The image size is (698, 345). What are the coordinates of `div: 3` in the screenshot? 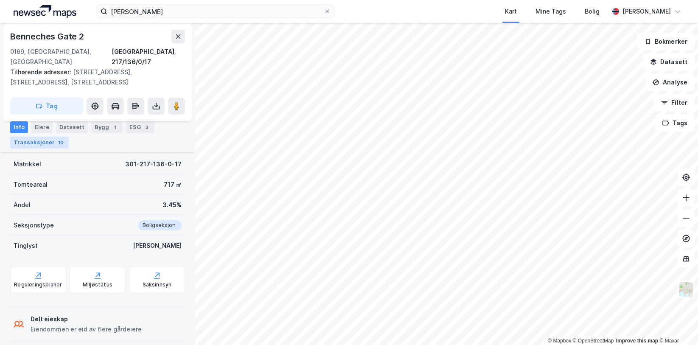 It's located at (147, 127).